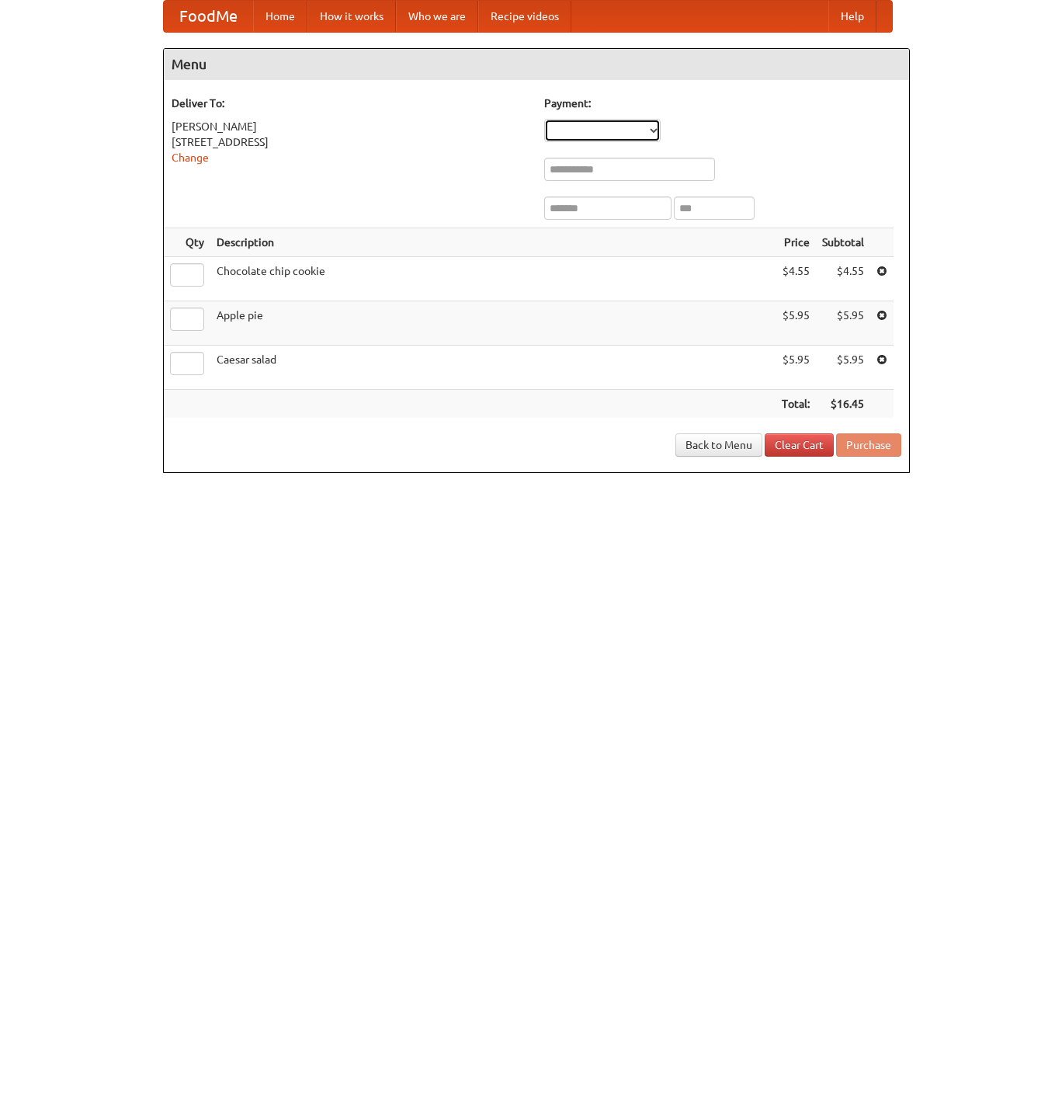 The image size is (1055, 1099). Describe the element at coordinates (796, 242) in the screenshot. I see `th: Price` at that location.